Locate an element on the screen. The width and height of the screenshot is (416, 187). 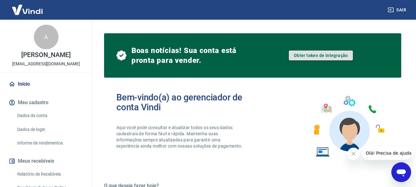
div: A is located at coordinates (46, 37).